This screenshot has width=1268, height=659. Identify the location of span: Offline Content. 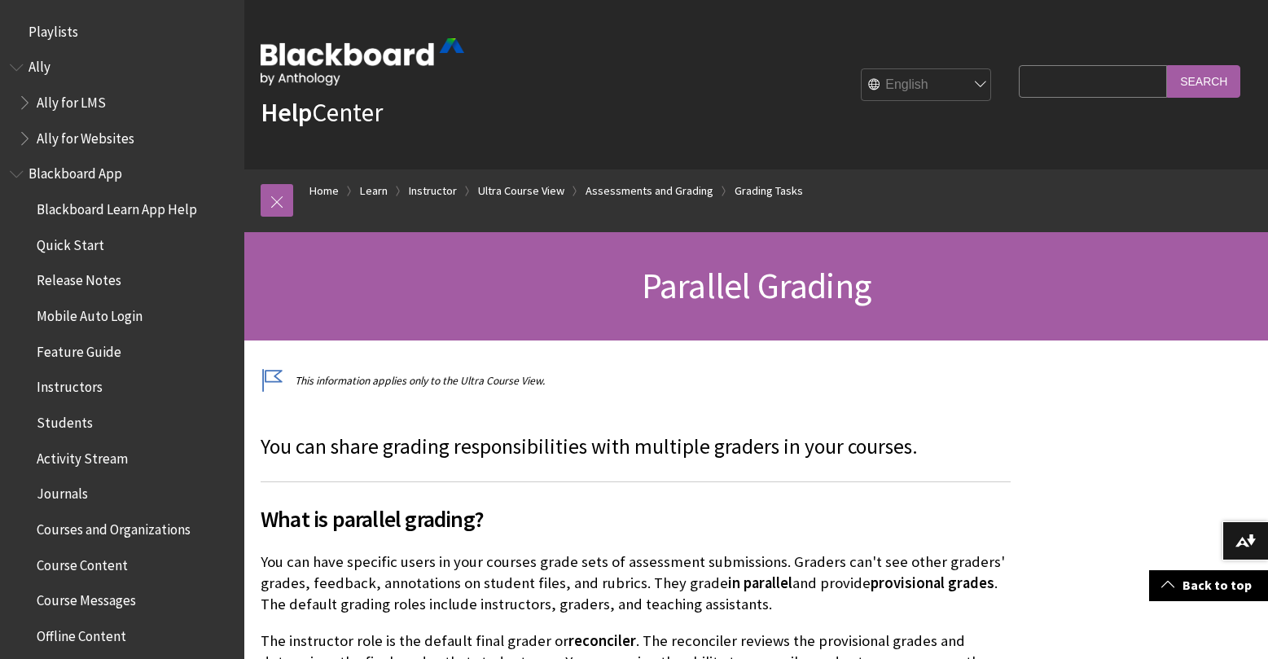
(81, 633).